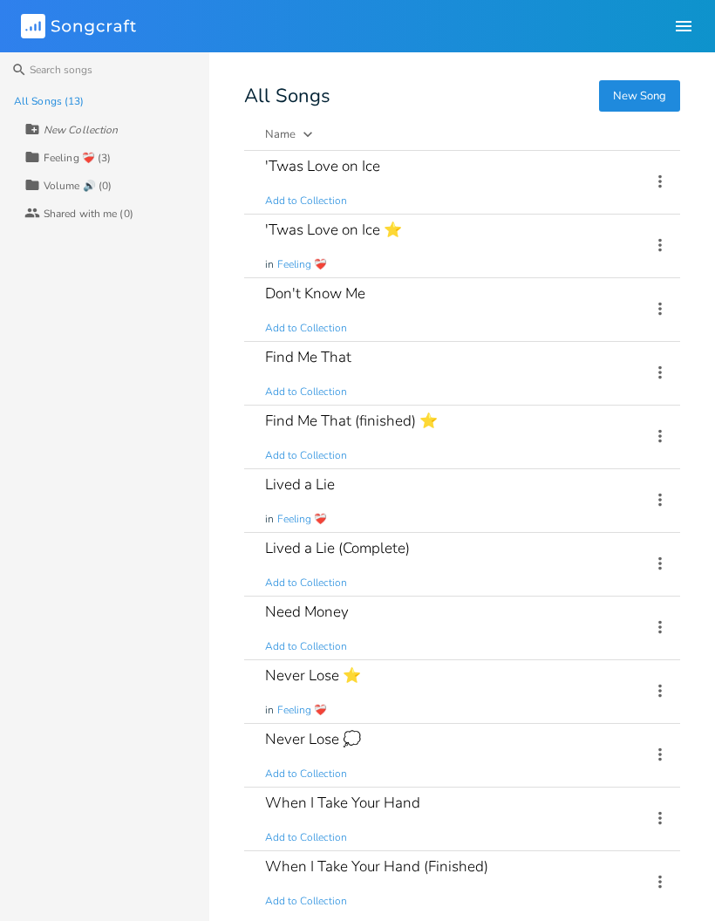  Describe the element at coordinates (80, 130) in the screenshot. I see `div: New Collection` at that location.